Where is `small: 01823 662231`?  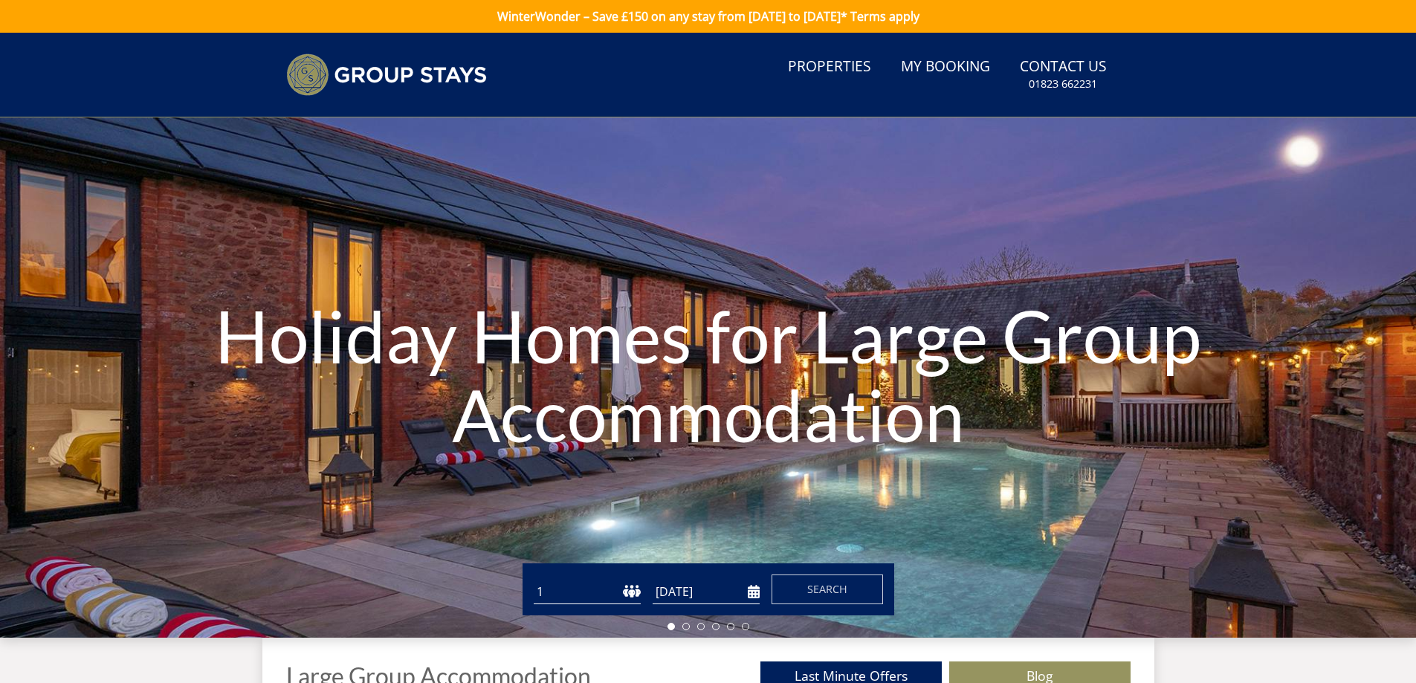
small: 01823 662231 is located at coordinates (1063, 84).